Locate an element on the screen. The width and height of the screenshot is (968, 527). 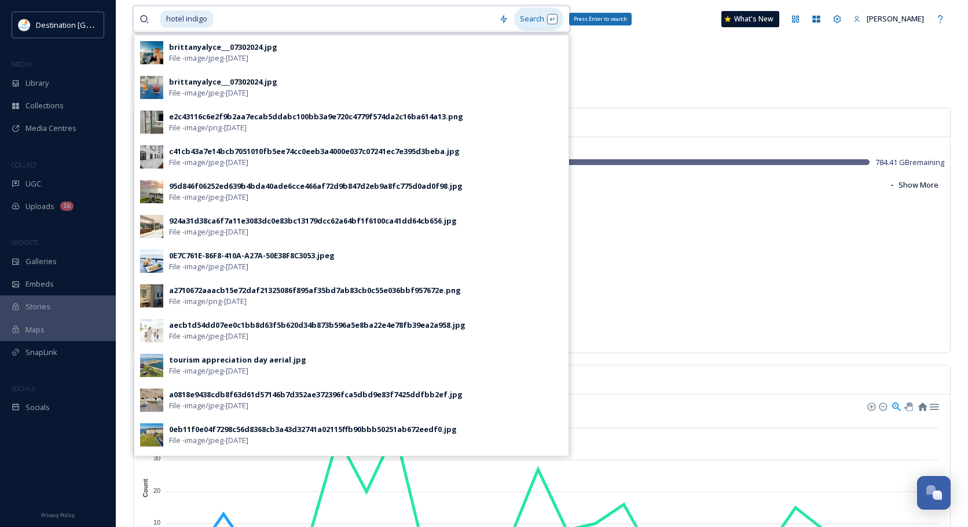
img: 912fefa5-aa32-4a6e-a03f-f7eff29c615b.jpg is located at coordinates (152, 435).